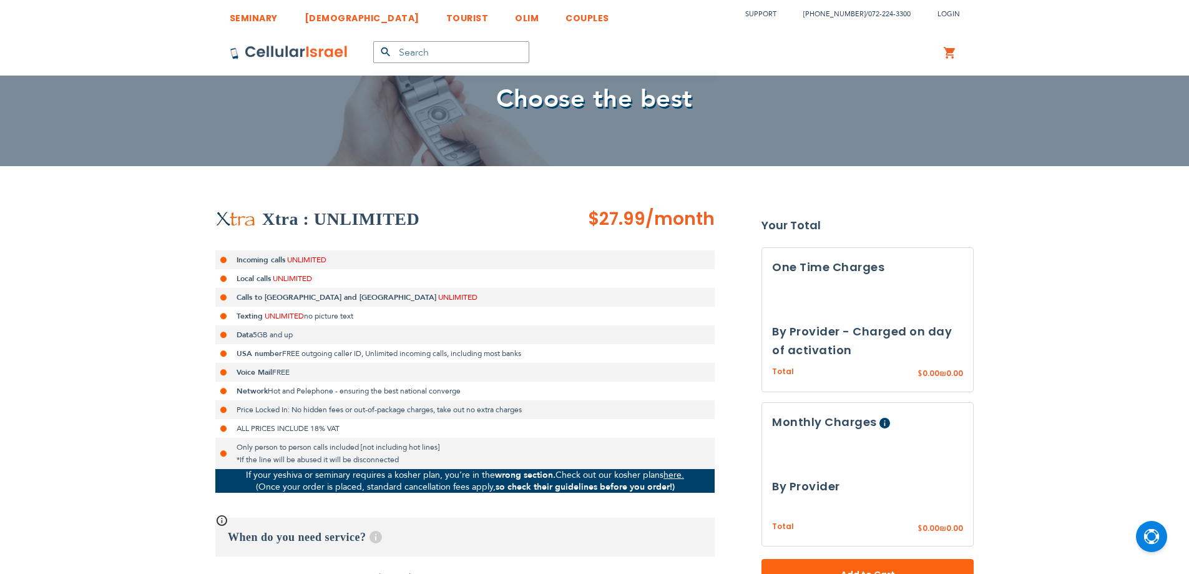 The width and height of the screenshot is (1189, 574). I want to click on h3: When do you need service?, so click(465, 537).